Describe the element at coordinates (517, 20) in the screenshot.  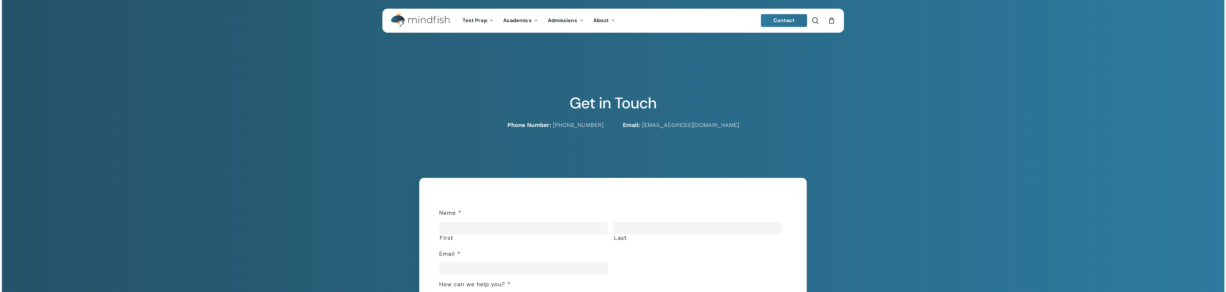
I see `span: Academics` at that location.